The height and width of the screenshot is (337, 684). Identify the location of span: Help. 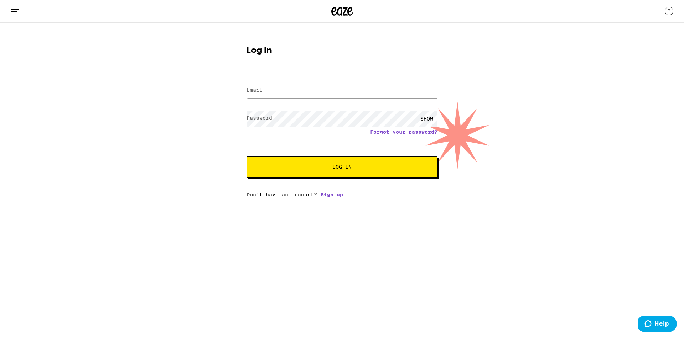
(23, 8).